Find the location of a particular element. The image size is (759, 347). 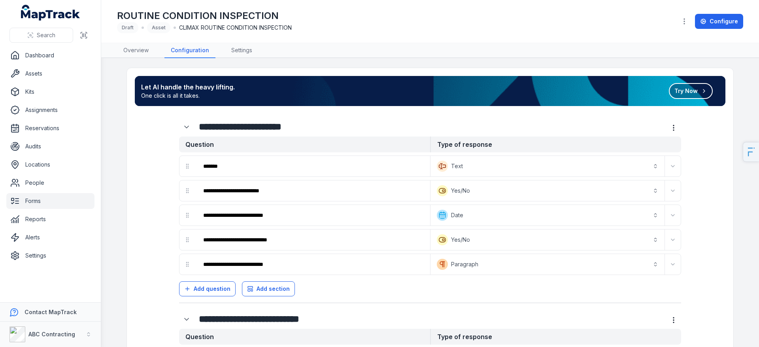

div: Draft is located at coordinates (128, 28).